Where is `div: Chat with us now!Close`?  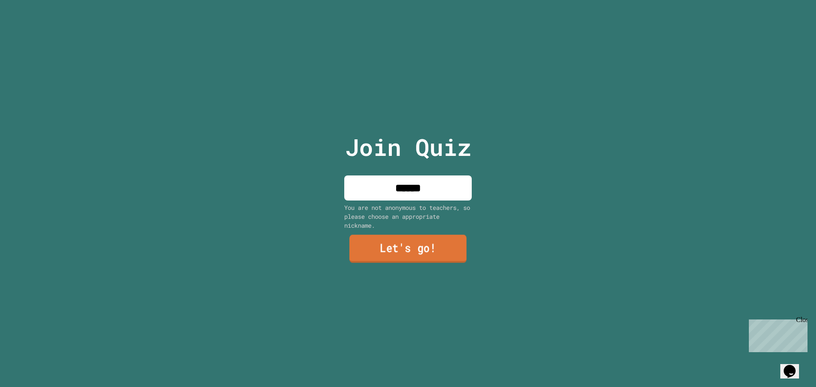 div: Chat with us now!Close is located at coordinates (31, 28).